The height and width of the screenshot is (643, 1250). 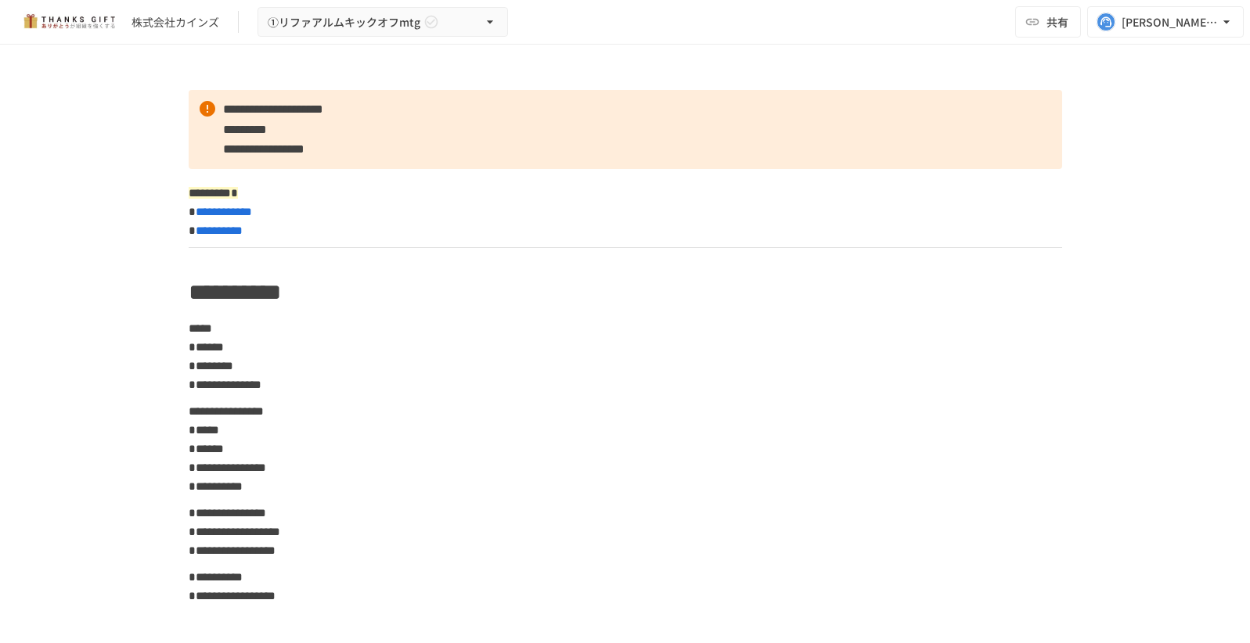 I want to click on span: ①リファアルムキックオフmtg, so click(x=344, y=22).